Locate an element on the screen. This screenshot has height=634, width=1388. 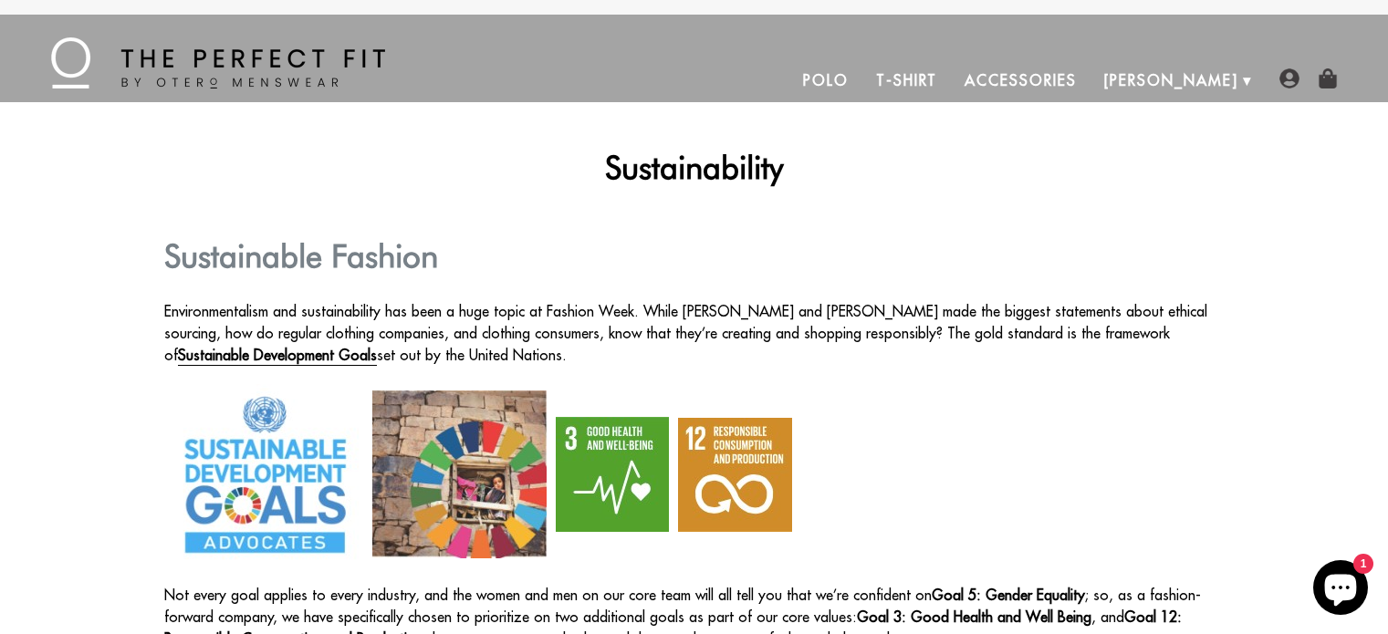
img: shopping-bag-icon.png is located at coordinates (1328, 78).